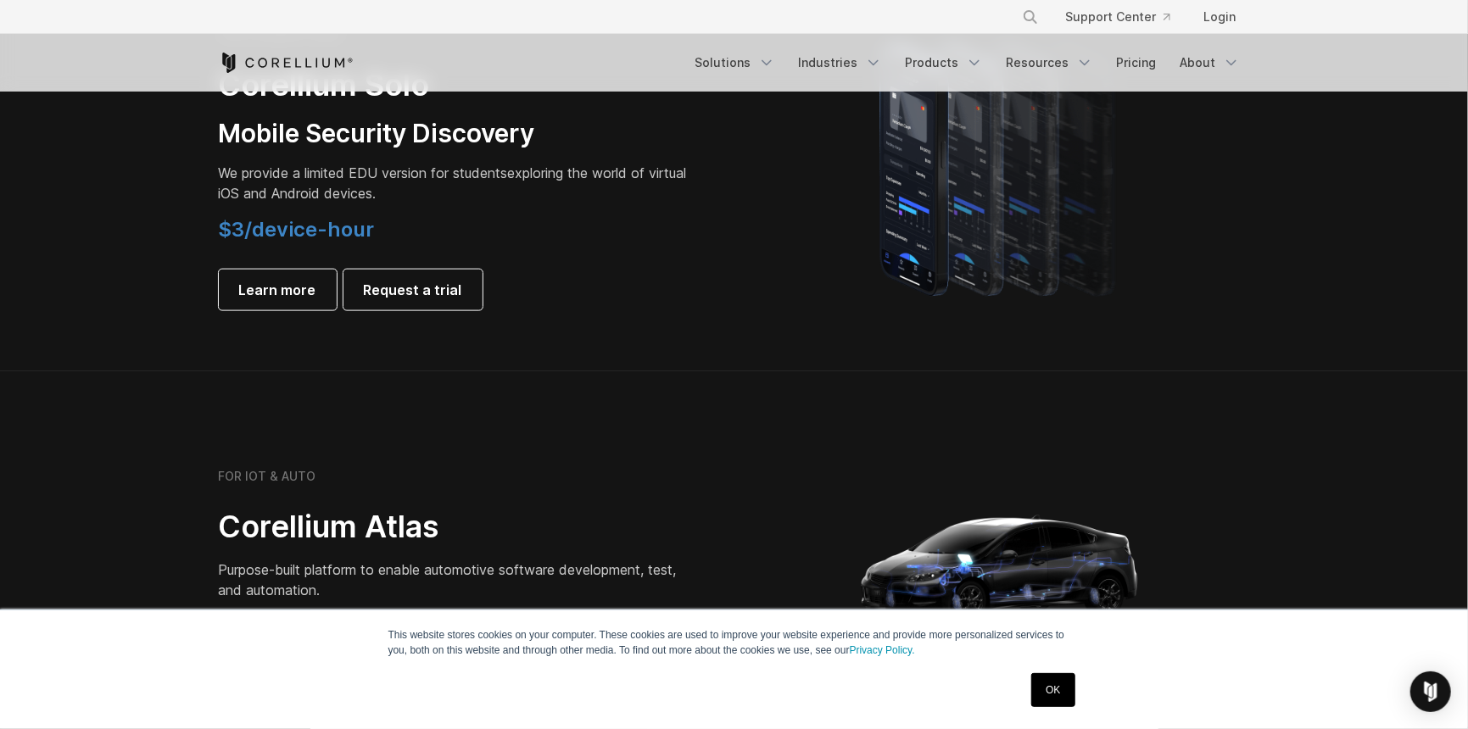 The image size is (1468, 729). I want to click on a: About, so click(1210, 63).